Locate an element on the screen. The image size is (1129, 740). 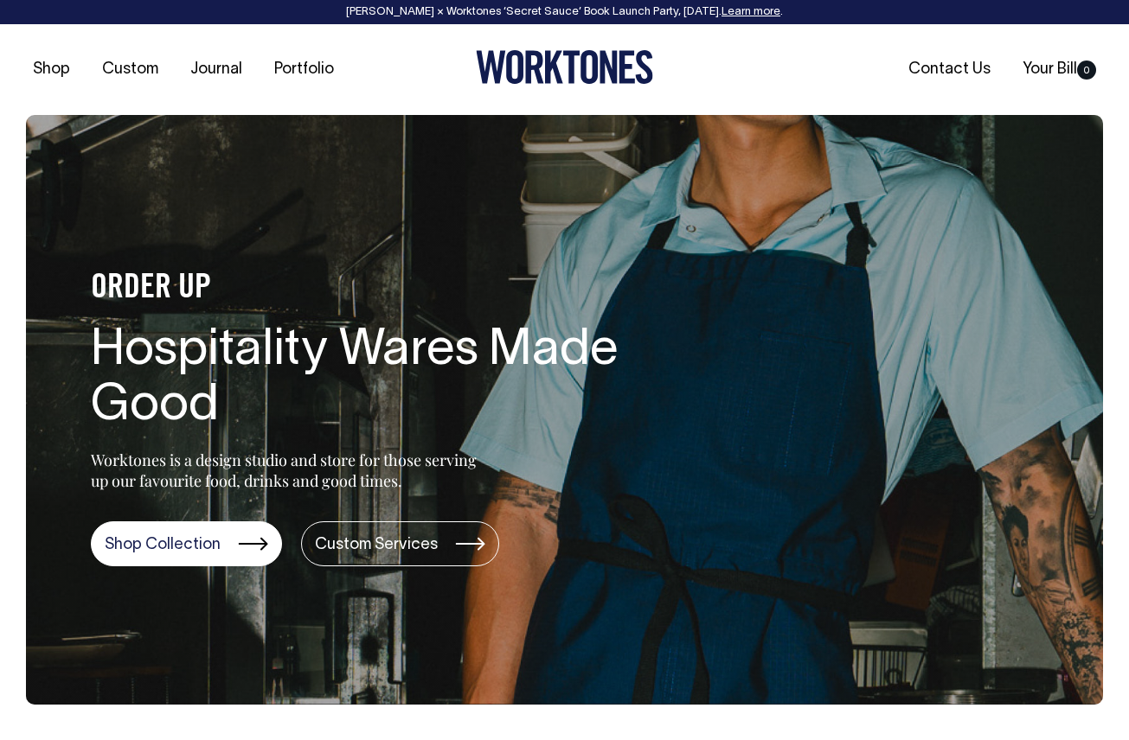
a: Journal is located at coordinates (216, 69).